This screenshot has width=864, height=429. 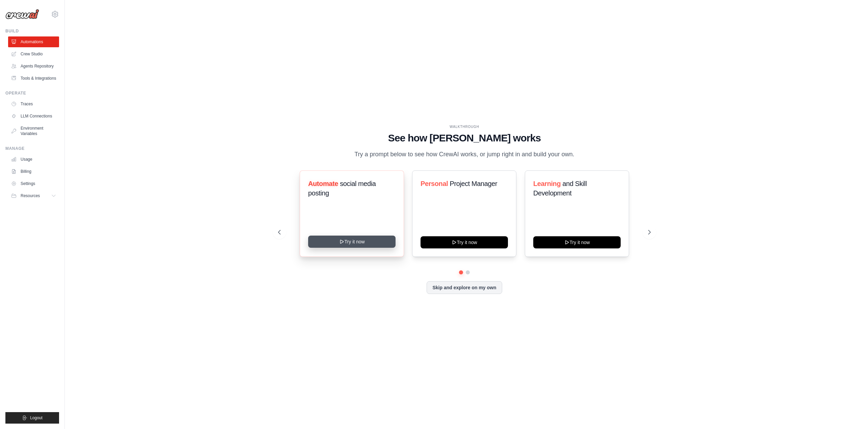 What do you see at coordinates (33, 116) in the screenshot?
I see `a: LLM Connections` at bounding box center [33, 116].